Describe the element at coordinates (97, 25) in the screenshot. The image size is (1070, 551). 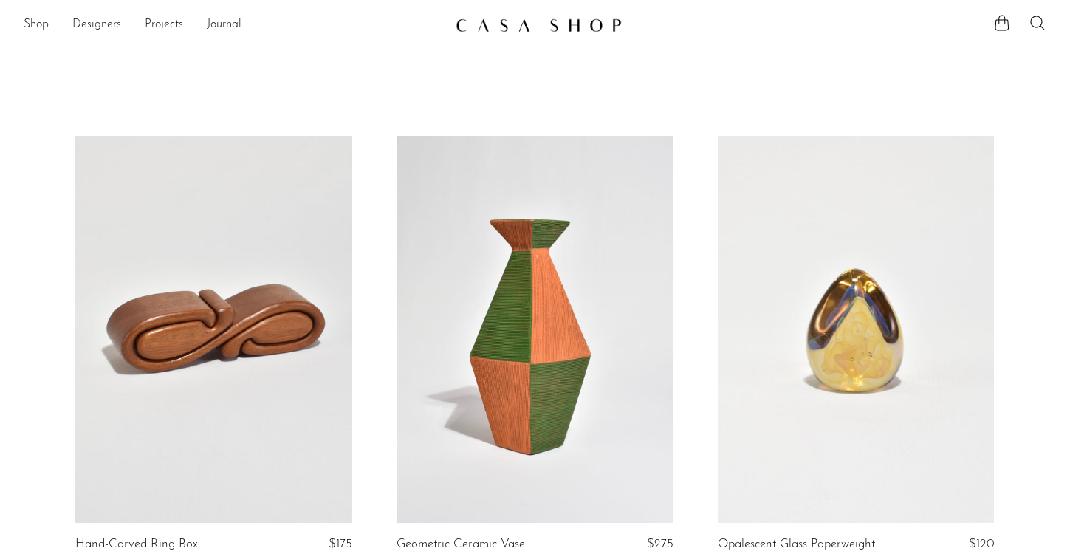
I see `a: Designers` at that location.